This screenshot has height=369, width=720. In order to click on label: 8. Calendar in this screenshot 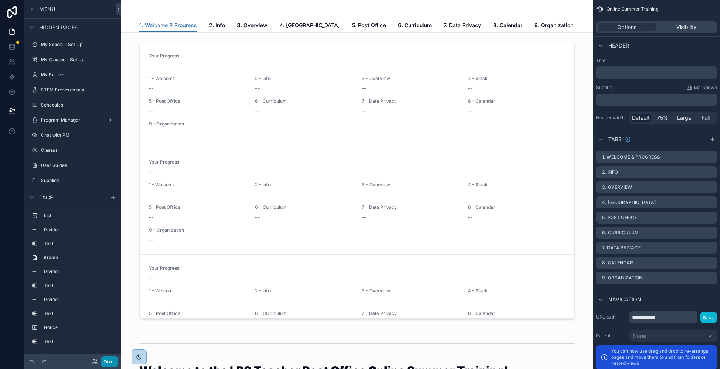, I will do `click(618, 263)`.